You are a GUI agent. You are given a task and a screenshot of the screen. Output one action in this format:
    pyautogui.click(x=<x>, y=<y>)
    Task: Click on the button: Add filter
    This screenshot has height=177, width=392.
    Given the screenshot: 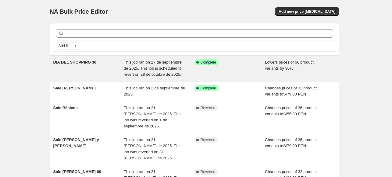 What is the action you would take?
    pyautogui.click(x=68, y=46)
    